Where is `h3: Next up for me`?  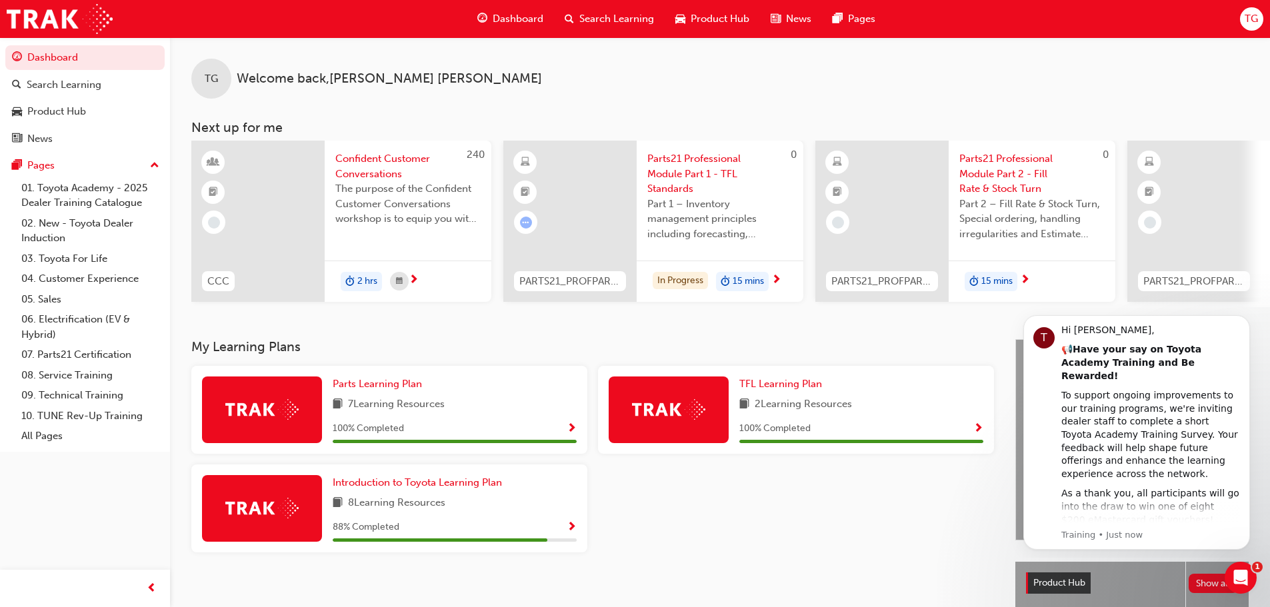 h3: Next up for me is located at coordinates (720, 127).